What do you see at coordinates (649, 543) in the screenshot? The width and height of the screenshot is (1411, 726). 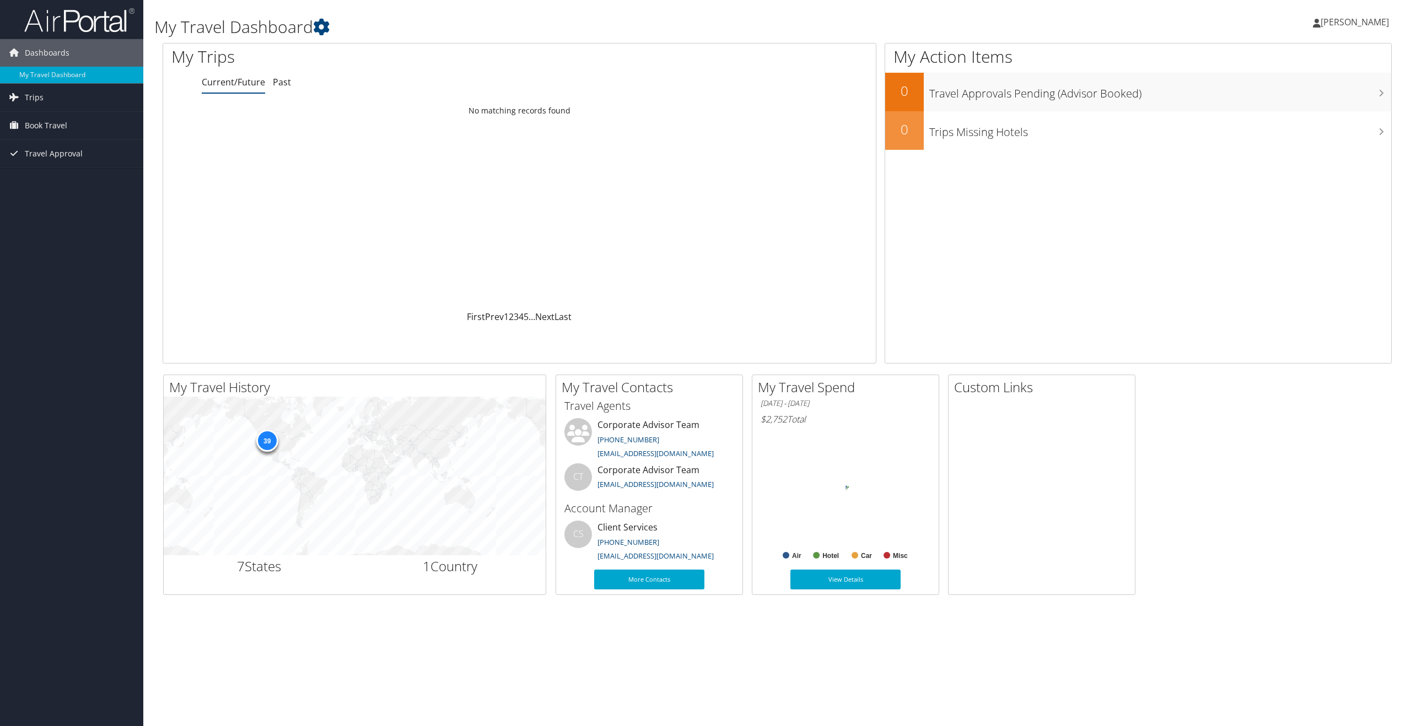 I see `li: Client Services` at bounding box center [649, 543].